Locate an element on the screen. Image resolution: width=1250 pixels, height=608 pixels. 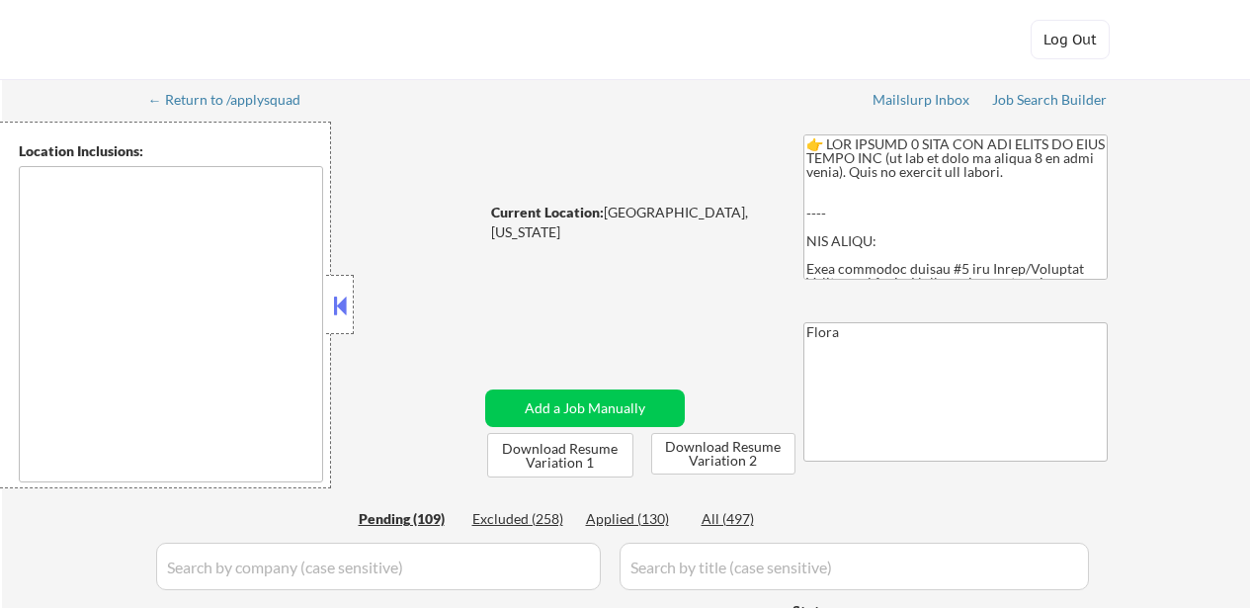
a: Job Search Builder is located at coordinates (1050, 102).